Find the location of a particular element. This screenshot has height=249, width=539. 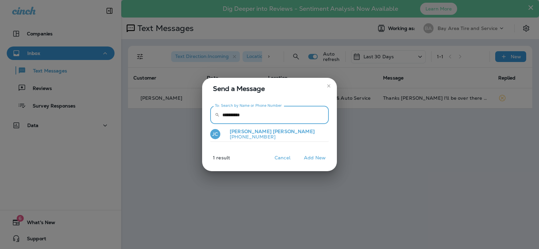

label: To: Search by Name or Phone Number is located at coordinates (248, 105).